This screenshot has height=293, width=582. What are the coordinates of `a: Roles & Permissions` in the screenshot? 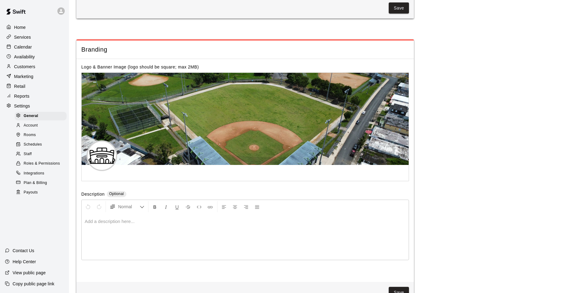 It's located at (42, 163).